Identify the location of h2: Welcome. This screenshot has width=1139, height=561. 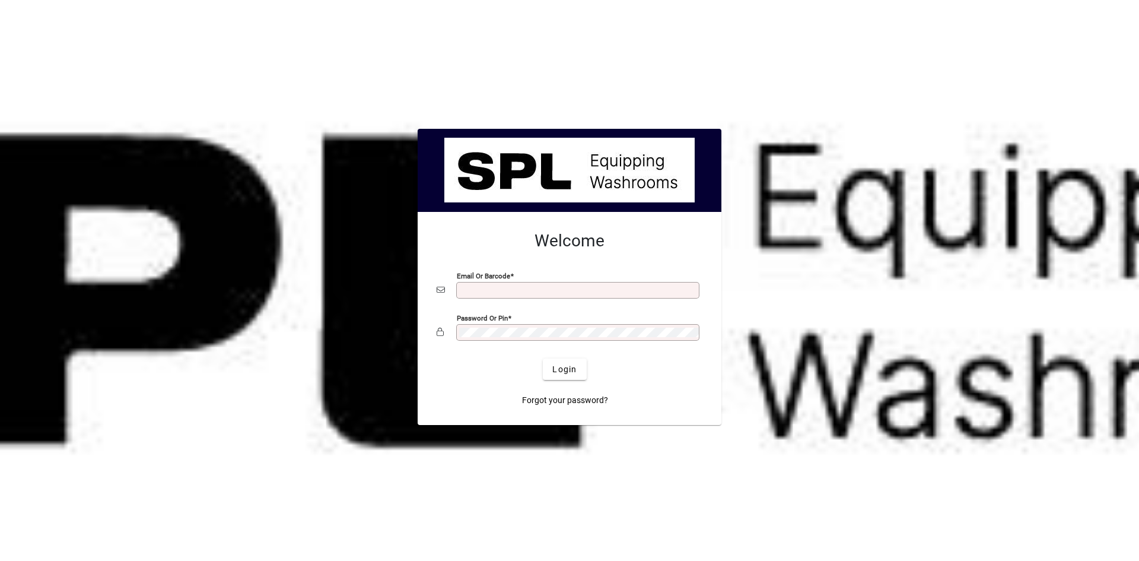
(570, 241).